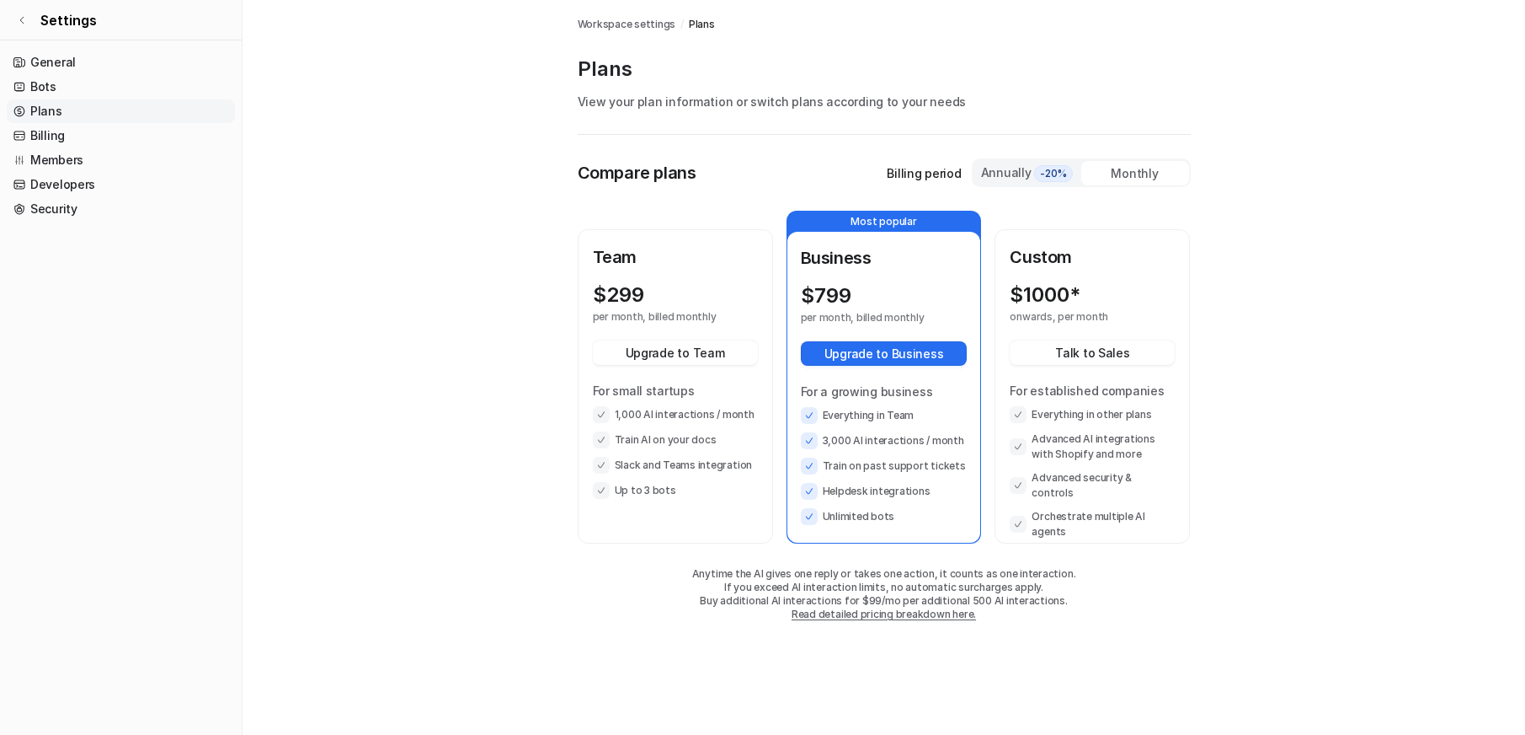  What do you see at coordinates (676, 390) in the screenshot?
I see `p: For small startups` at bounding box center [676, 390].